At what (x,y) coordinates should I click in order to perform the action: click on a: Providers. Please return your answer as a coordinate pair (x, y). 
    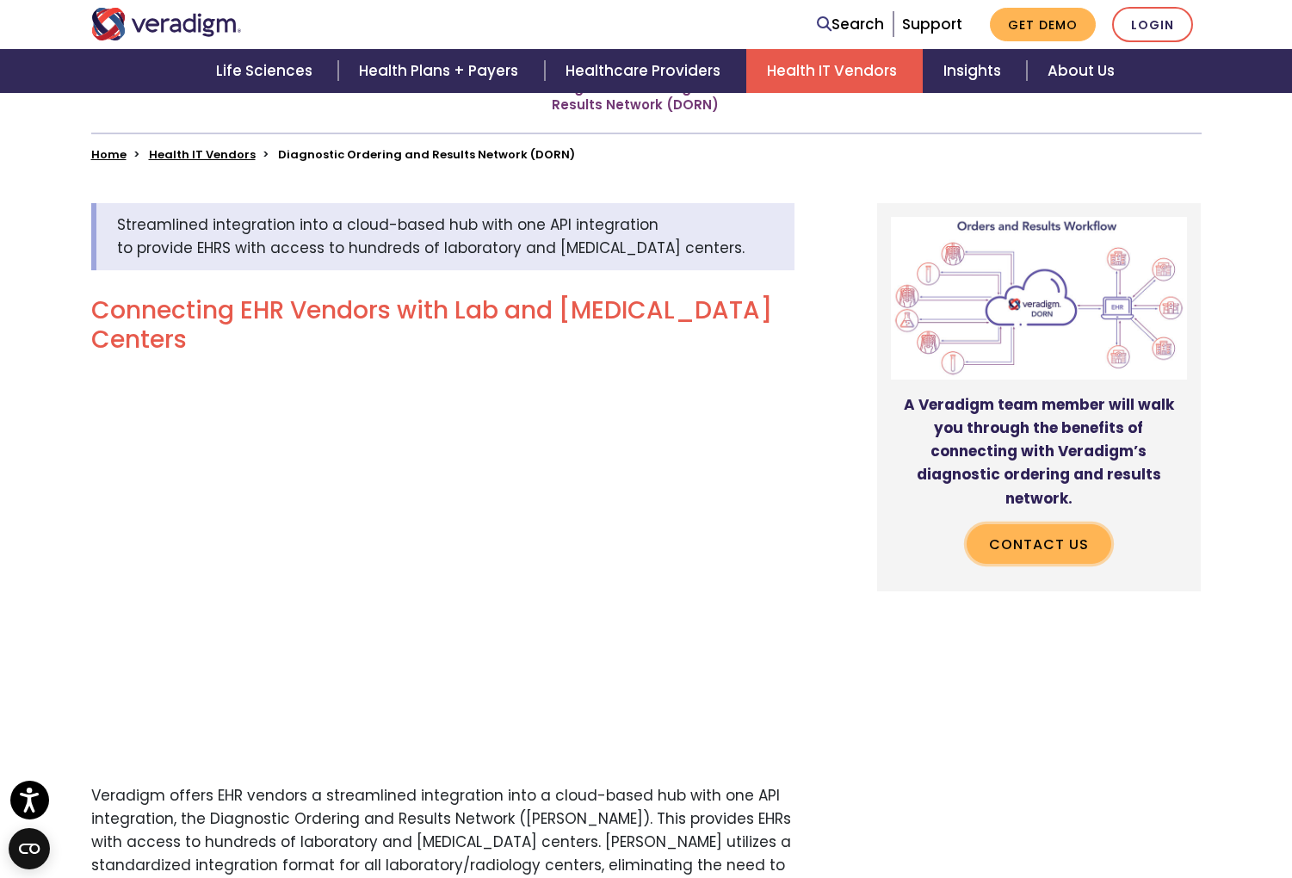
    Looking at the image, I should click on (355, 88).